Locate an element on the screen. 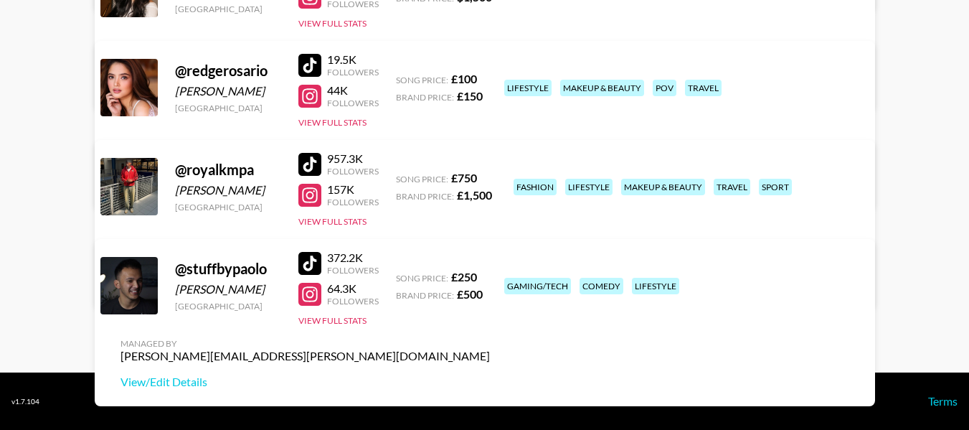 This screenshot has width=969, height=430. div: sport is located at coordinates (775, 187).